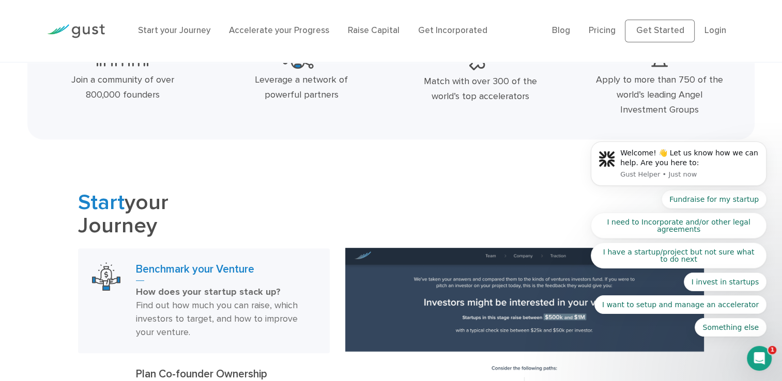 The image size is (782, 381). I want to click on span: 1, so click(772, 350).